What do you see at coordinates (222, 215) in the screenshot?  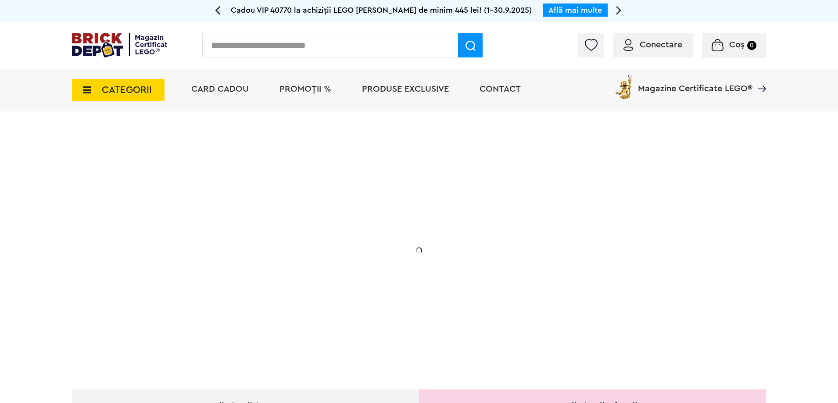 I see `h1: 20% Reducere!` at bounding box center [222, 215].